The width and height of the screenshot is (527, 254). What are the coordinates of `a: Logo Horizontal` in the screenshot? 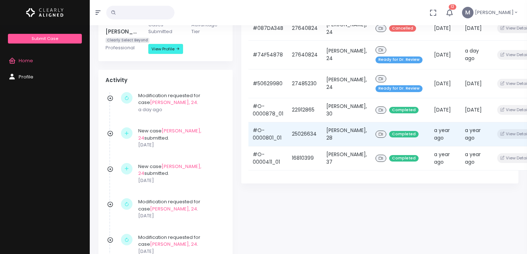 It's located at (45, 13).